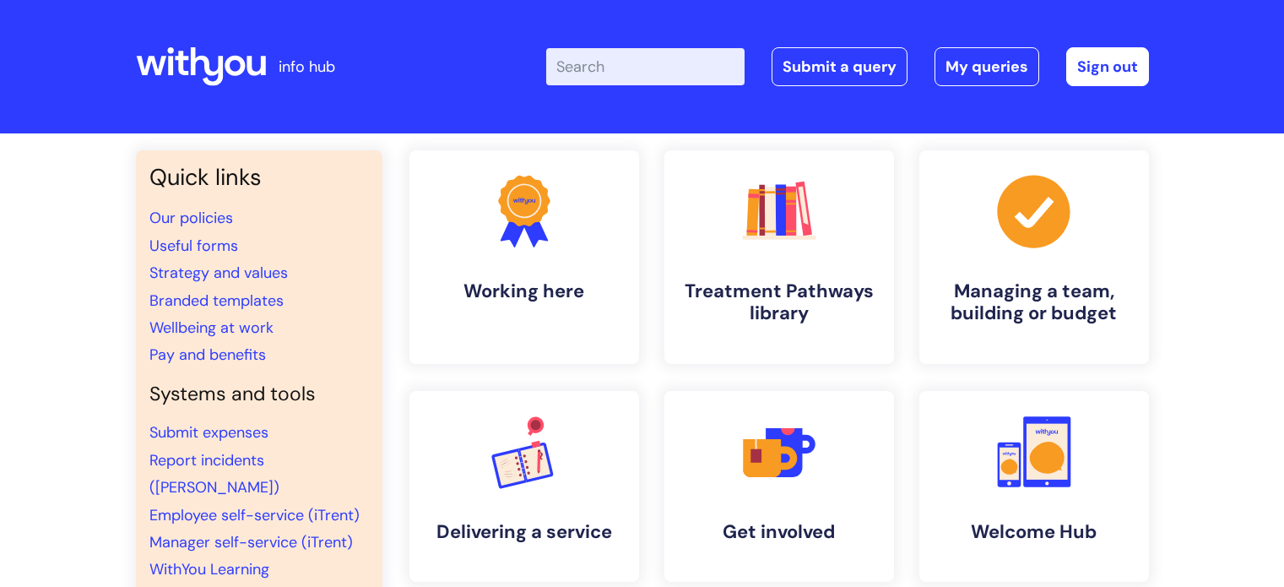 Image resolution: width=1284 pixels, height=587 pixels. Describe the element at coordinates (208, 355) in the screenshot. I see `a: Pay and benefits` at that location.